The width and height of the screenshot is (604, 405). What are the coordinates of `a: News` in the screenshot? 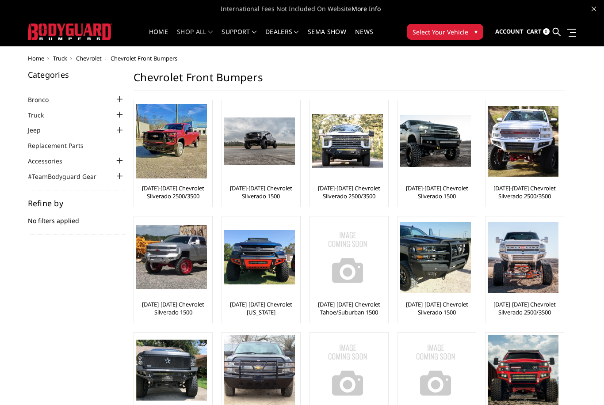 It's located at (364, 37).